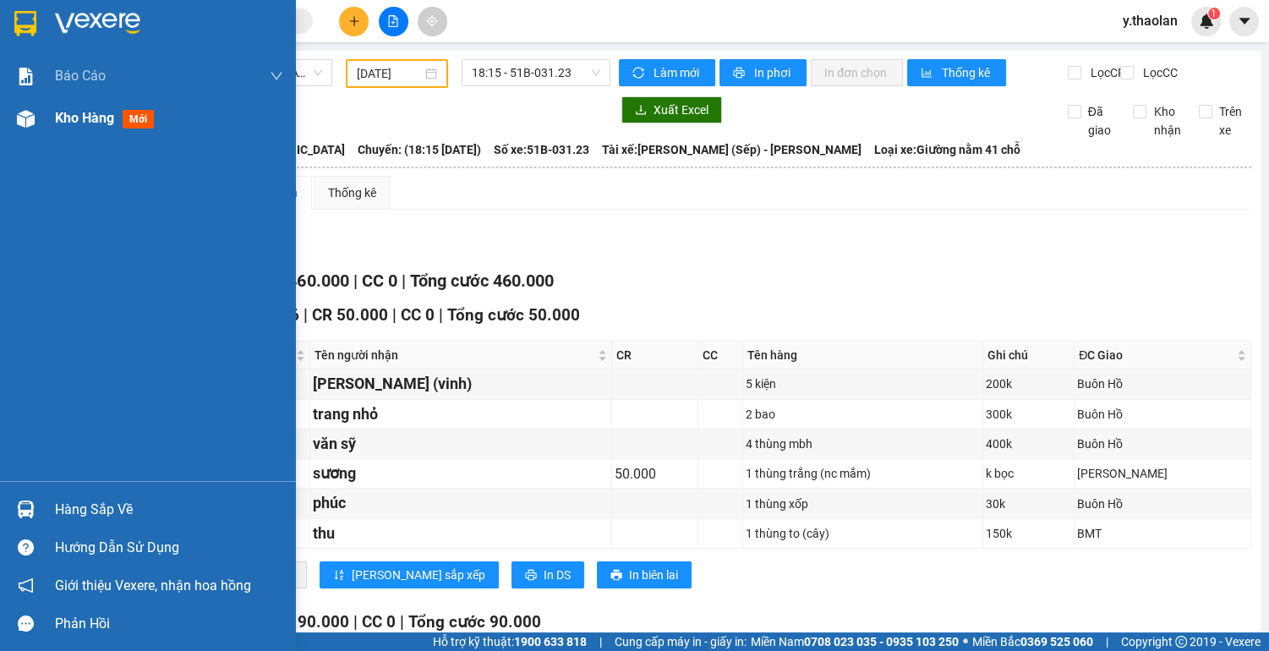 Image resolution: width=1269 pixels, height=651 pixels. I want to click on div: 30k, so click(1028, 504).